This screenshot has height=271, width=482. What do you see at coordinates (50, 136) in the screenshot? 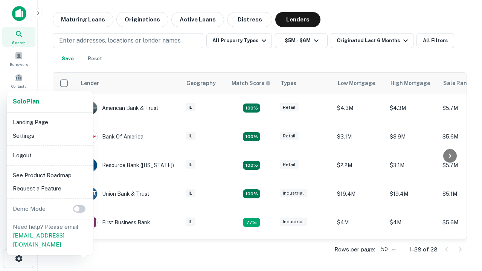
I see `li: Settings` at bounding box center [50, 136].